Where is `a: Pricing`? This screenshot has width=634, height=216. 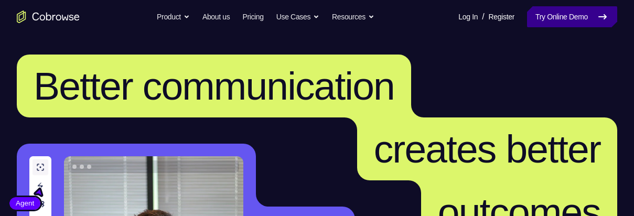 a: Pricing is located at coordinates (253, 17).